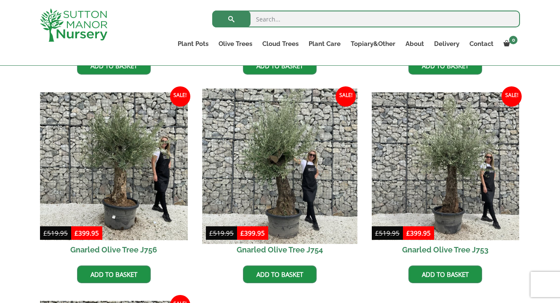  I want to click on h2: Gnarled Olive Tree J753, so click(446, 249).